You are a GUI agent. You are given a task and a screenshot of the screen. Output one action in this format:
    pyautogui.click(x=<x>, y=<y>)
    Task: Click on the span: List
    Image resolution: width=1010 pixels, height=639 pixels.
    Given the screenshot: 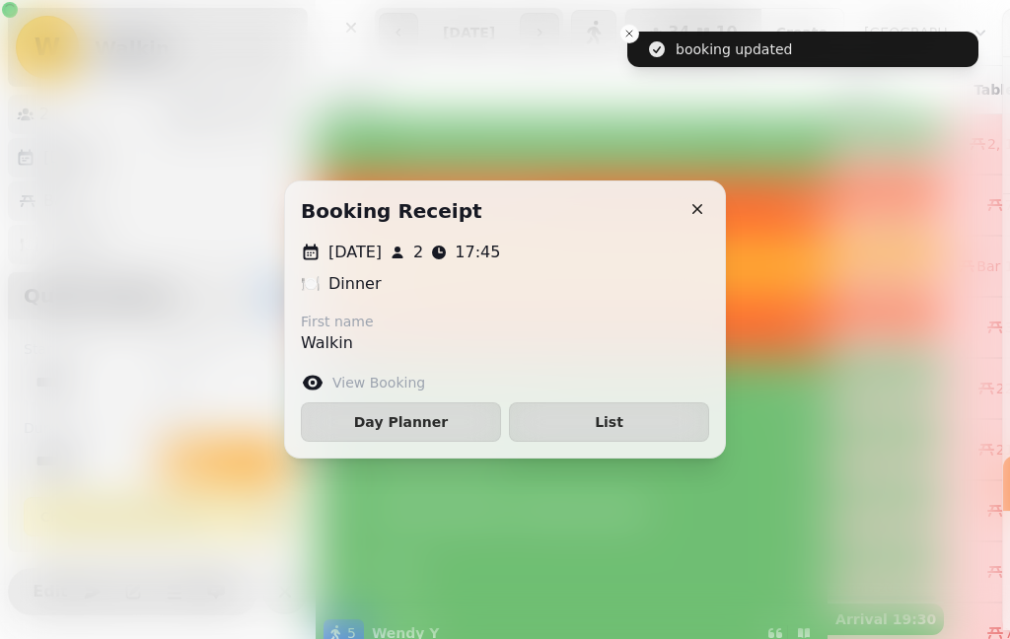 What is the action you would take?
    pyautogui.click(x=608, y=422)
    